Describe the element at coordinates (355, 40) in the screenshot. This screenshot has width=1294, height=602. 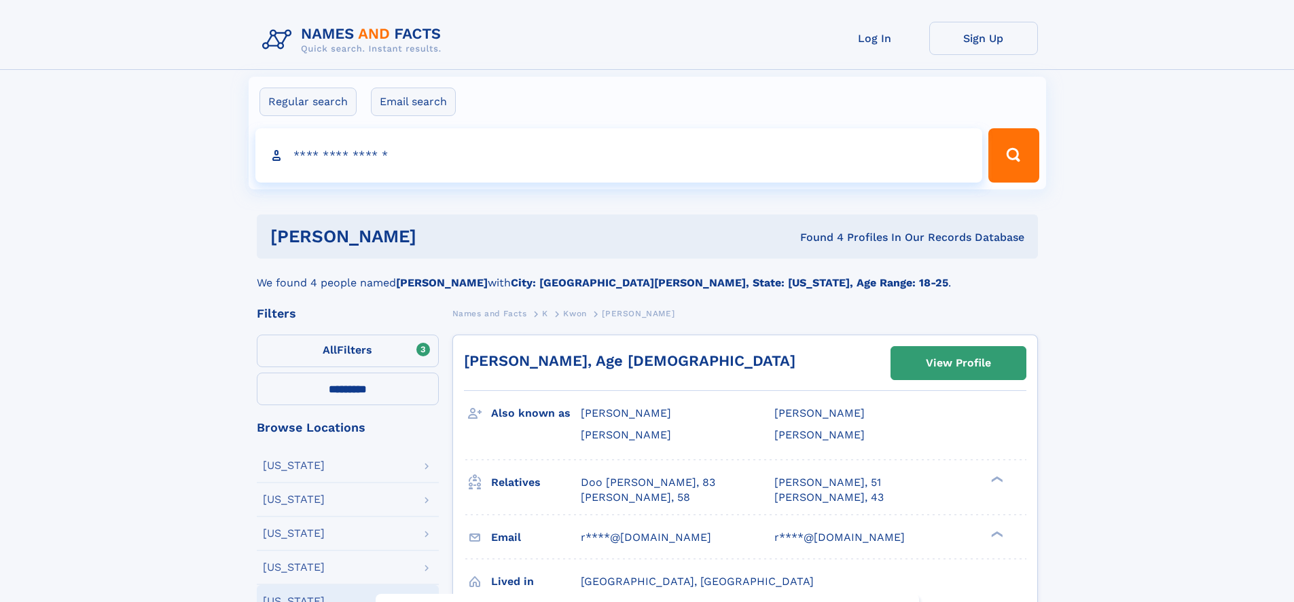
I see `img: Logo Names and Facts` at that location.